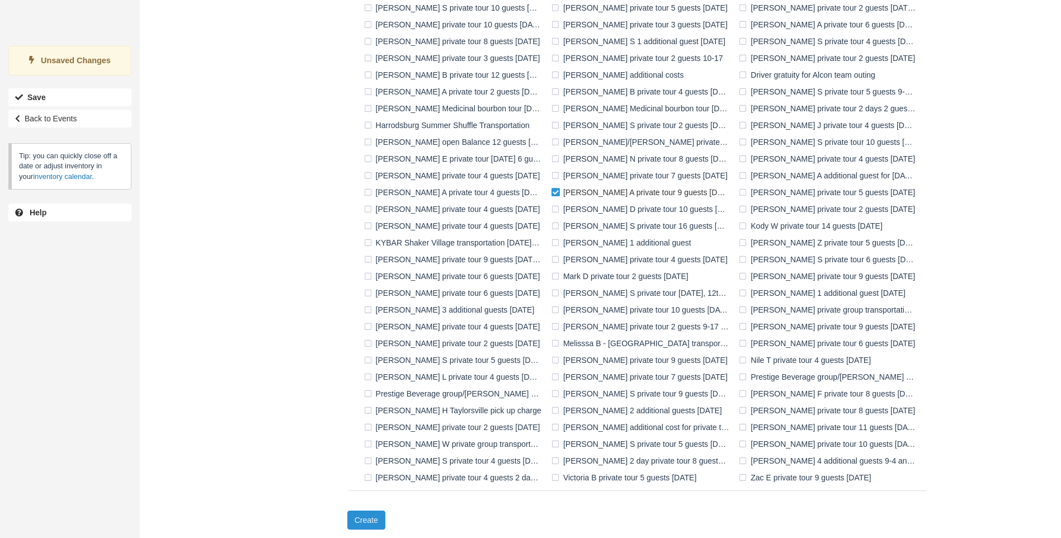 This screenshot has height=538, width=1061. I want to click on span: Kate B private tour 4 guests 7-27-2025, so click(454, 209).